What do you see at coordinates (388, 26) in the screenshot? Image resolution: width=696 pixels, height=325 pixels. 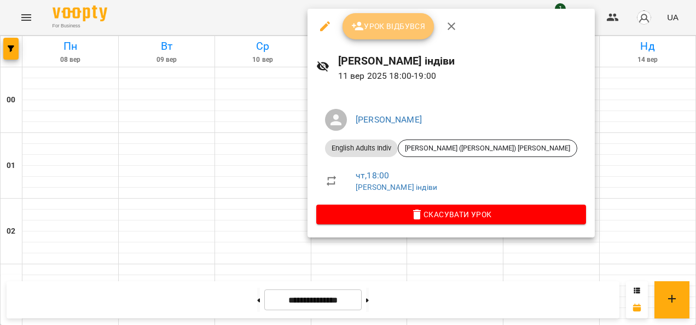 I see `span: Урок відбувся` at bounding box center [388, 26].